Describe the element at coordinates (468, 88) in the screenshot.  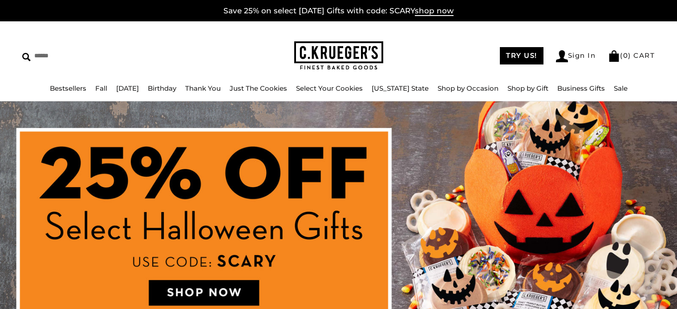
I see `a: Shop by Occasion` at that location.